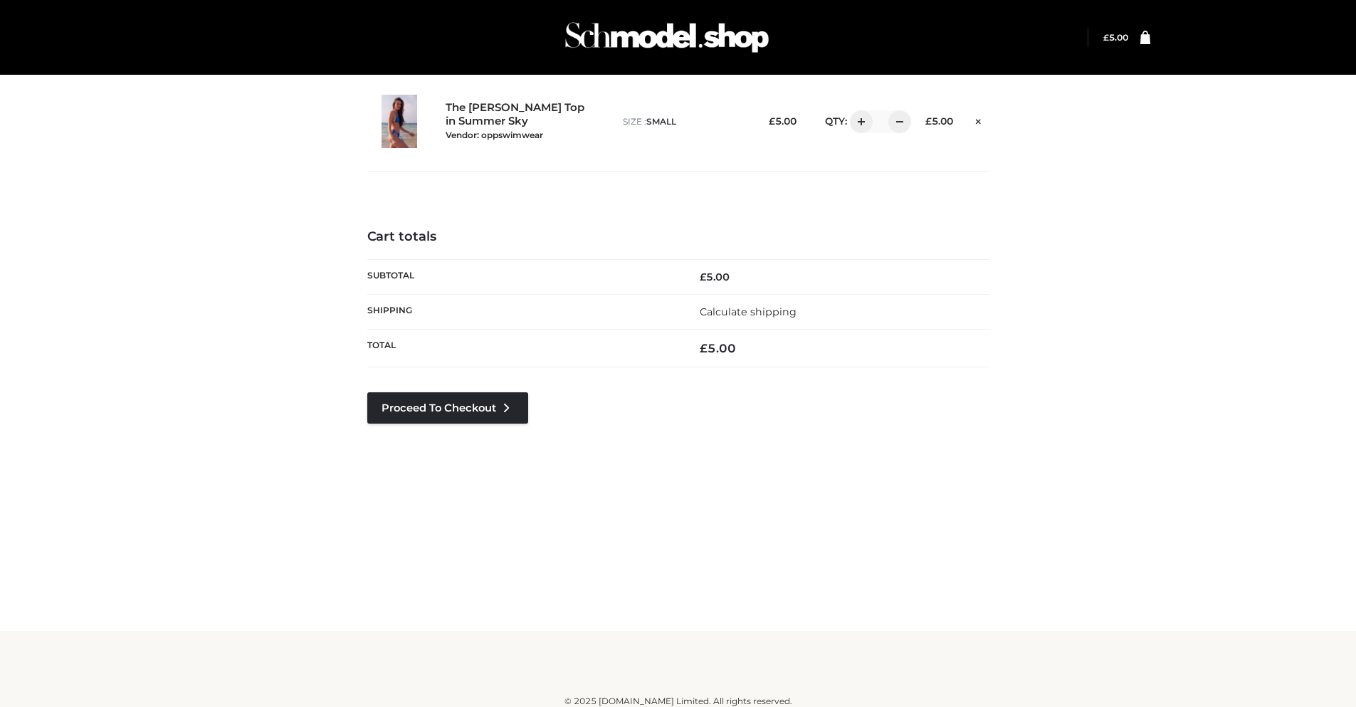 Image resolution: width=1356 pixels, height=707 pixels. I want to click on img: Schmodel Admin 964, so click(667, 37).